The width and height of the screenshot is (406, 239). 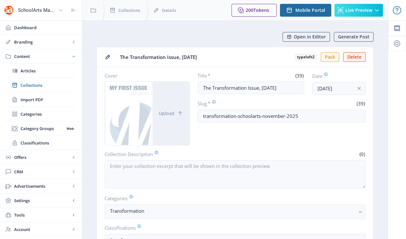 What do you see at coordinates (232, 198) in the screenshot?
I see `label: Categories` at bounding box center [232, 198].